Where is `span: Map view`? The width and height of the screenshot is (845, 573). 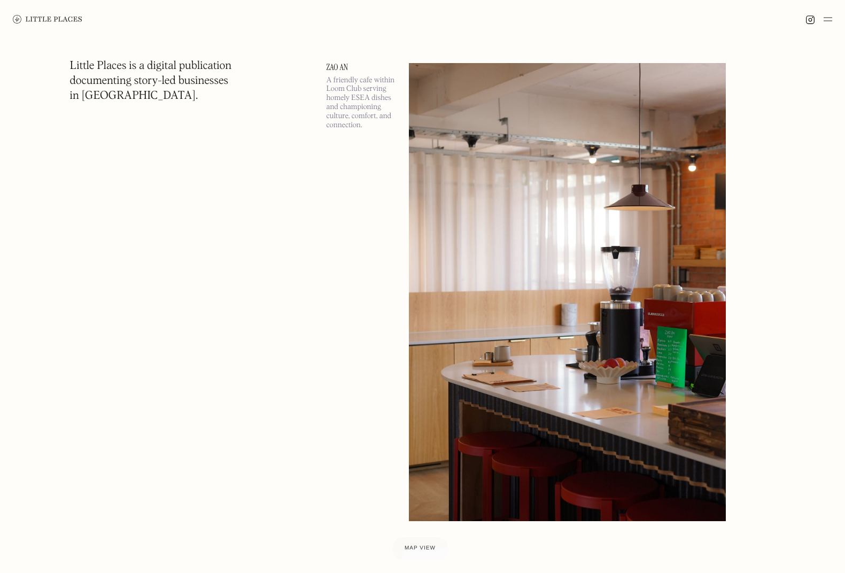
span: Map view is located at coordinates (420, 548).